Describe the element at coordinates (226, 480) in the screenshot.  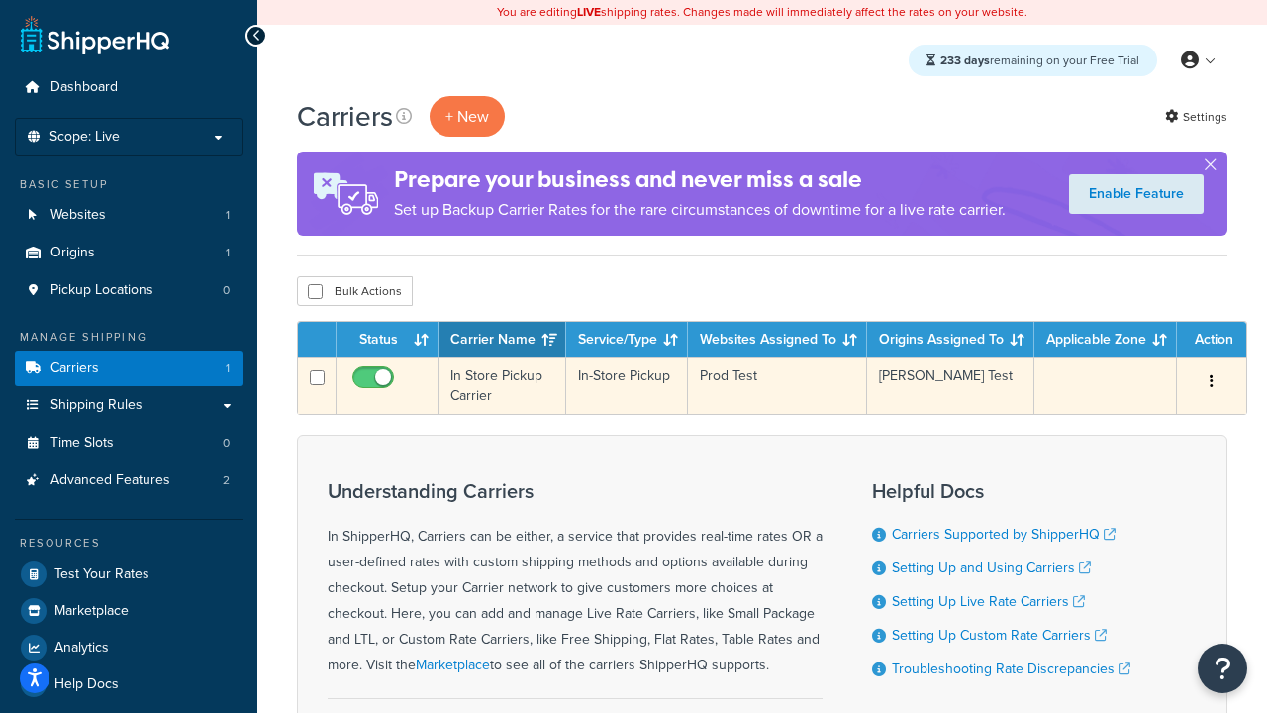
I see `span: 2` at that location.